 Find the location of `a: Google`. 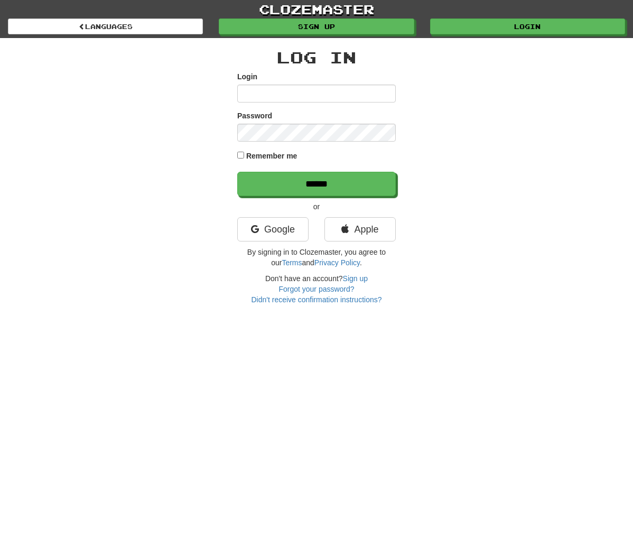

a: Google is located at coordinates (272, 229).